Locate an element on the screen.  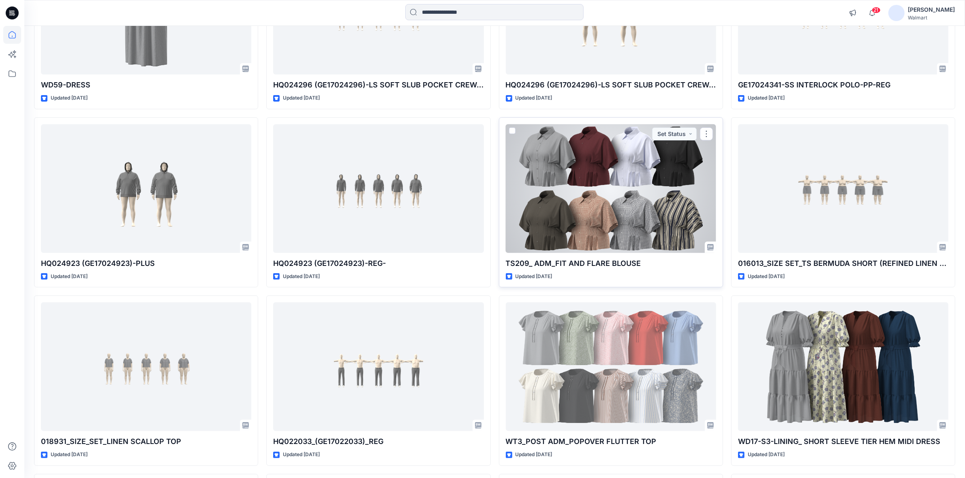
p: TS209_ ADM_FIT AND FLARE BLOUSE is located at coordinates (611, 264).